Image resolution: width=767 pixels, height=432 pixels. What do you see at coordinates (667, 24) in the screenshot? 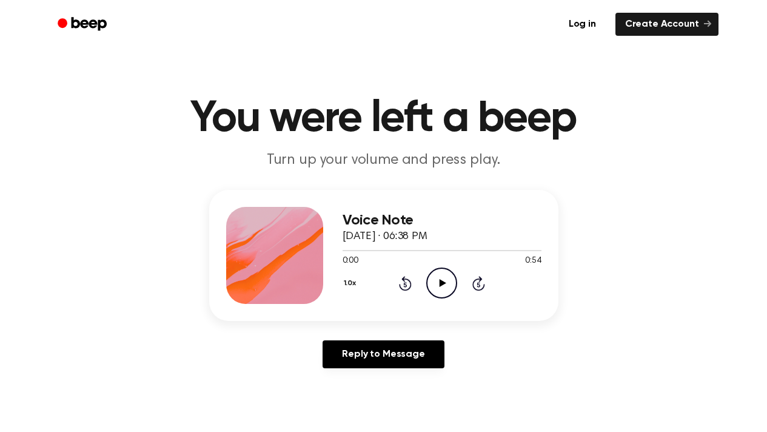
I see `a: Create Account` at bounding box center [667, 24].